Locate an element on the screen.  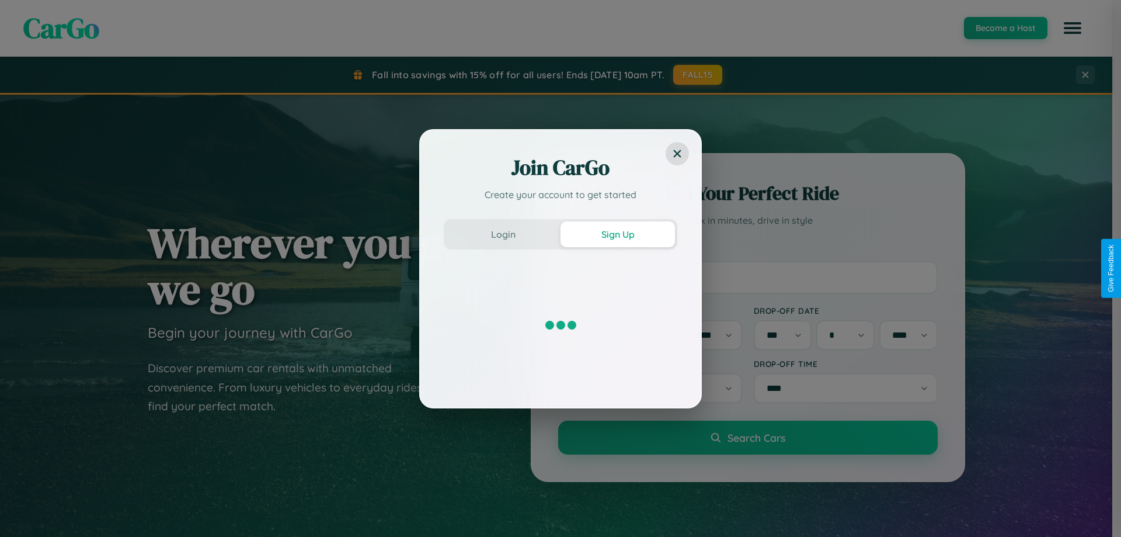
button: Sign Up is located at coordinates (618, 234).